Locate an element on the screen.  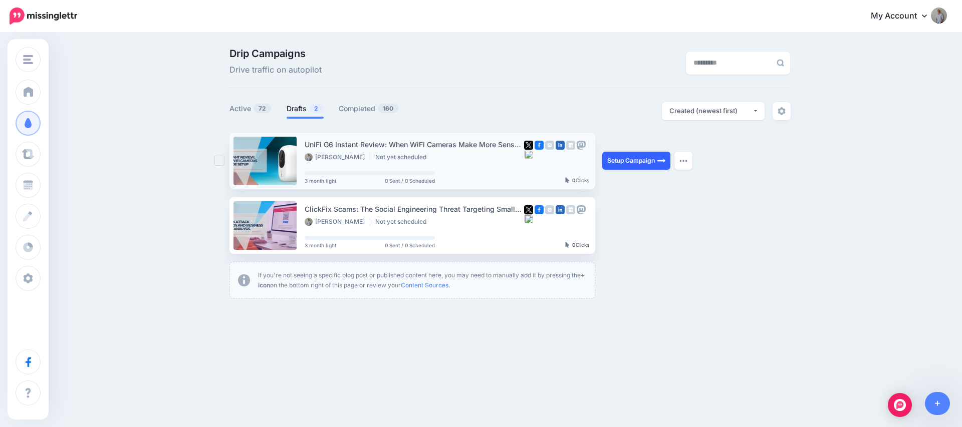
img: arrow-long-right-white.png is located at coordinates (662, 161).